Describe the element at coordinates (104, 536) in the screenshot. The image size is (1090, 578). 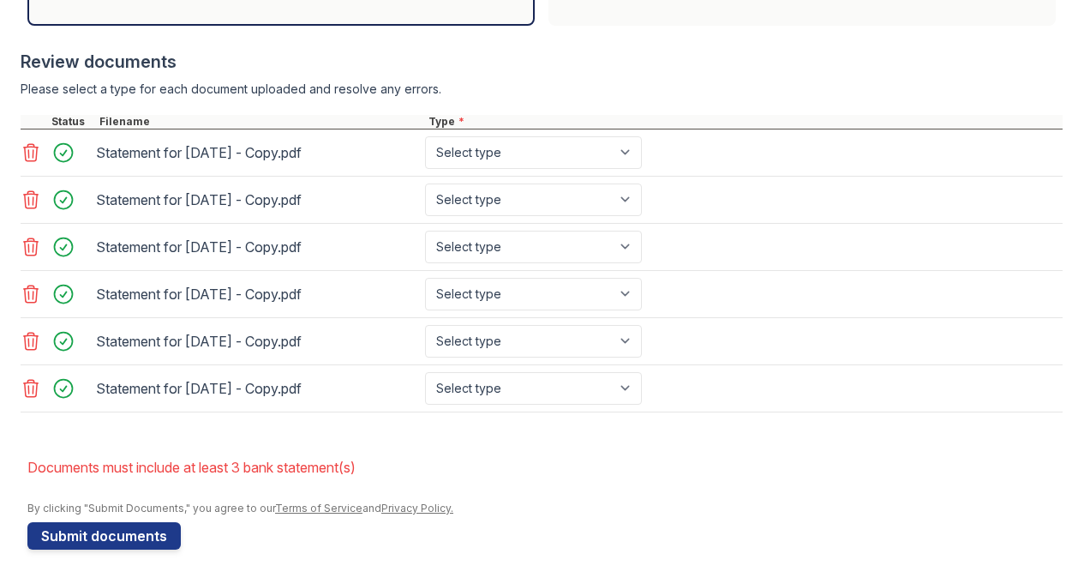
I see `button: Submit documents` at that location.